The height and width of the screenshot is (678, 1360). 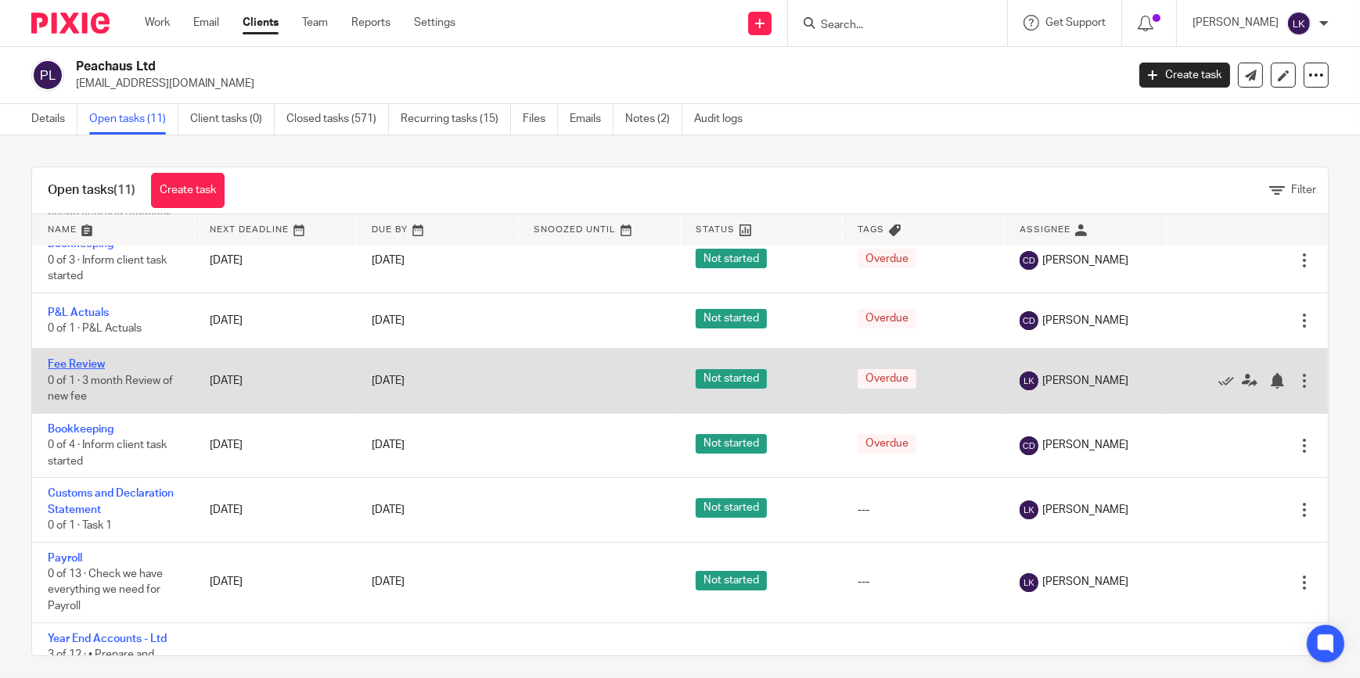 I want to click on a: Payroll, so click(x=65, y=559).